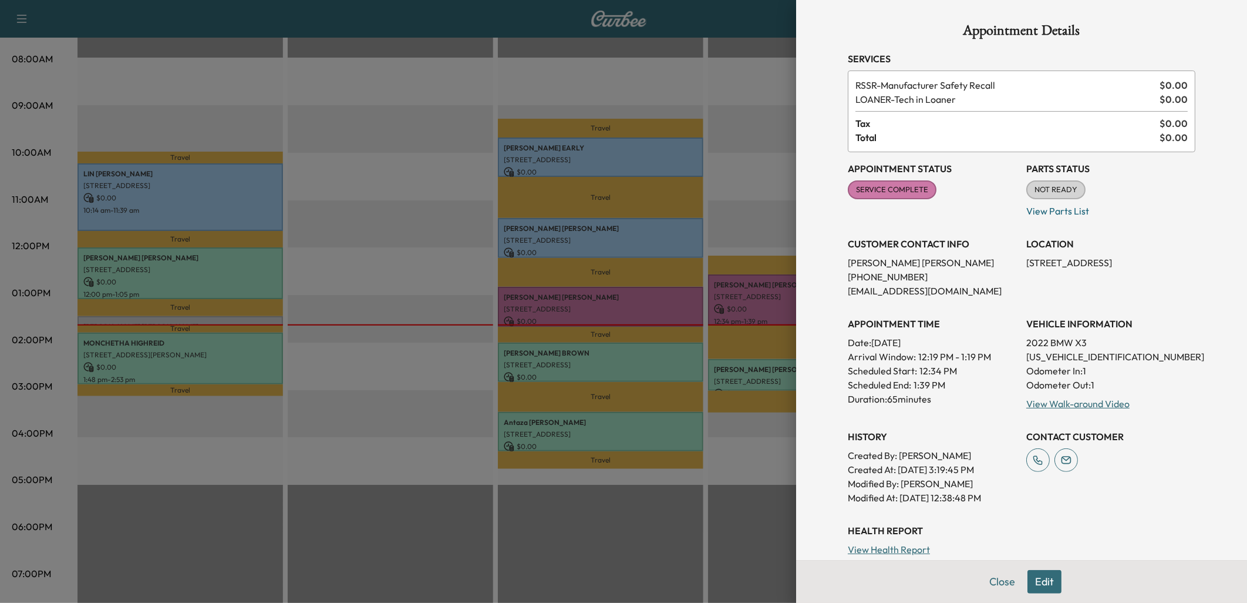 The width and height of the screenshot is (1247, 603). What do you see at coordinates (933, 169) in the screenshot?
I see `h3: Appointment Status` at bounding box center [933, 169].